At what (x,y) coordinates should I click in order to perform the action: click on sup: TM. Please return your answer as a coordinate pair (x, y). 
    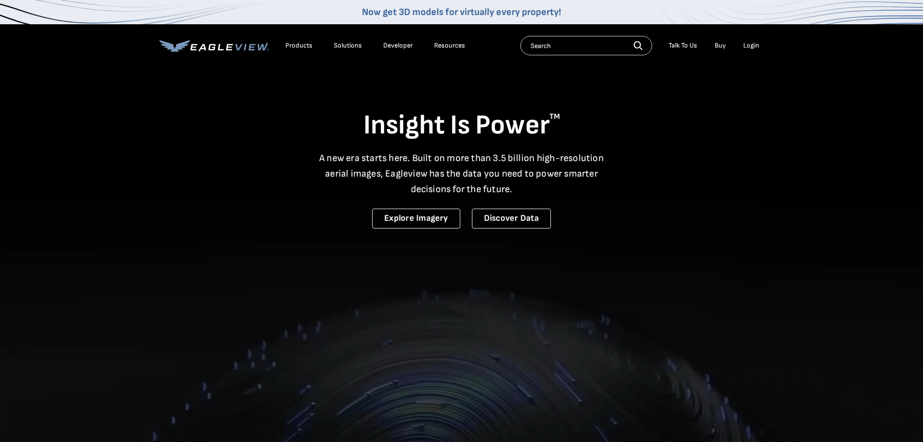
    Looking at the image, I should click on (555, 116).